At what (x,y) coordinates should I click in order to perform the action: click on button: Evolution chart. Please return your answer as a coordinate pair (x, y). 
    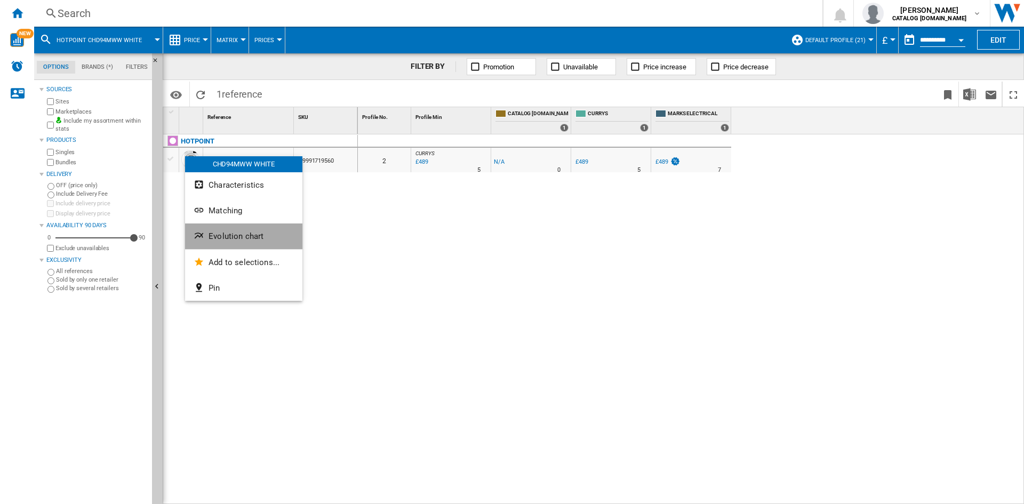
    Looking at the image, I should click on (244, 236).